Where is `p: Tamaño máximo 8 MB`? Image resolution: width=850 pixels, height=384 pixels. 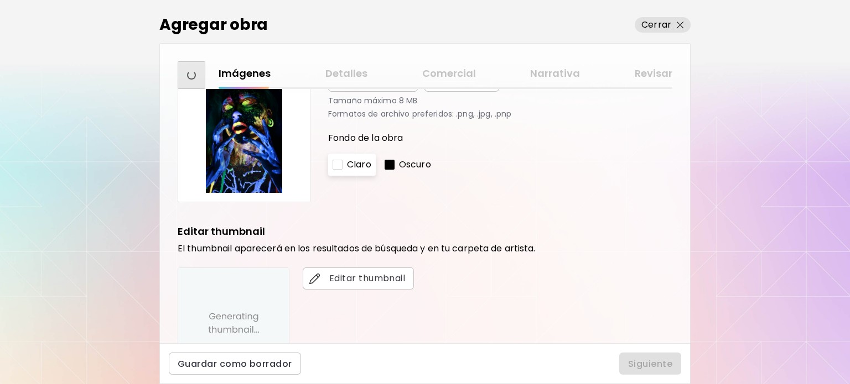
p: Tamaño máximo 8 MB is located at coordinates (500, 101).